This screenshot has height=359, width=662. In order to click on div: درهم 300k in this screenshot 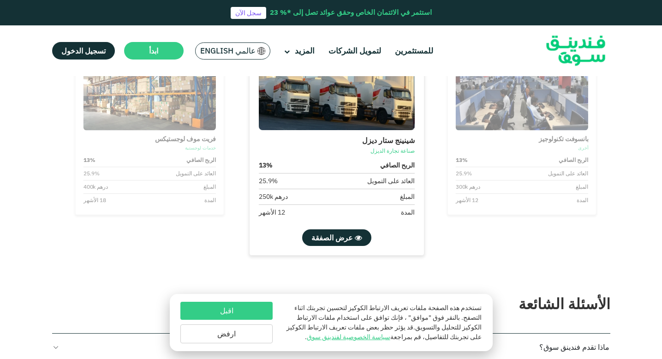, I will do `click(467, 187)`.